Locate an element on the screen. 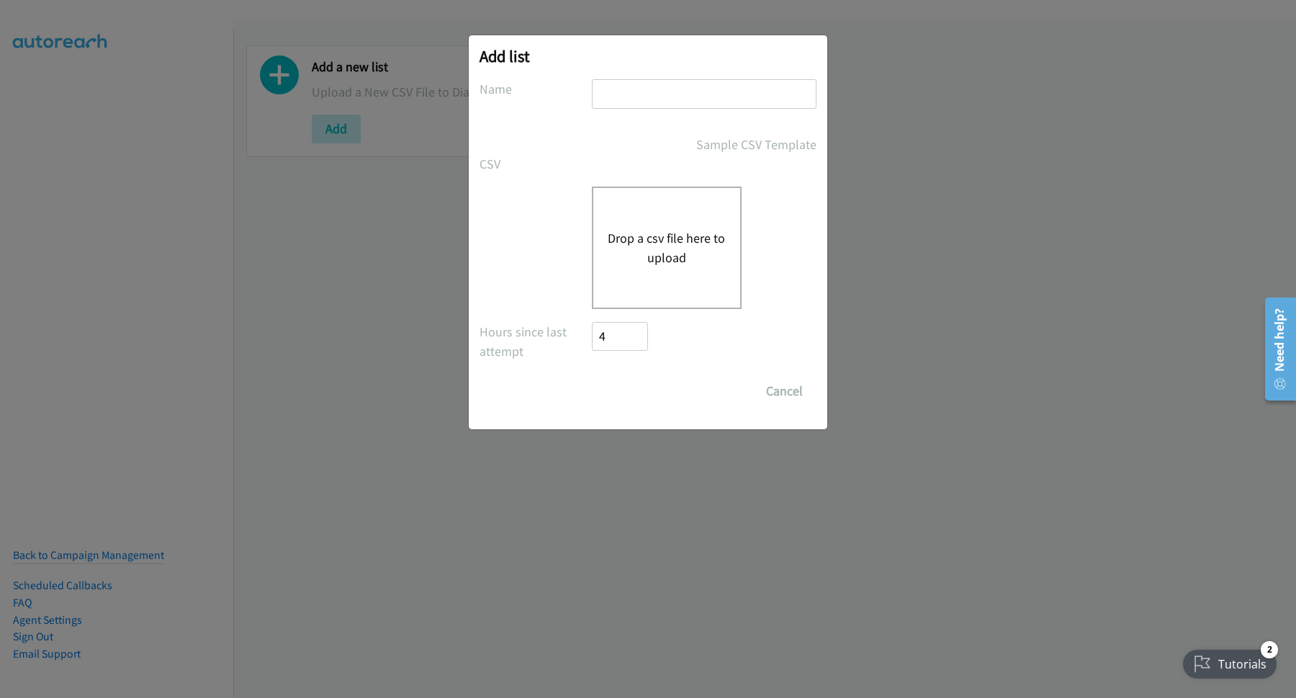 The width and height of the screenshot is (1296, 698). div: Need help? is located at coordinates (24, 48).